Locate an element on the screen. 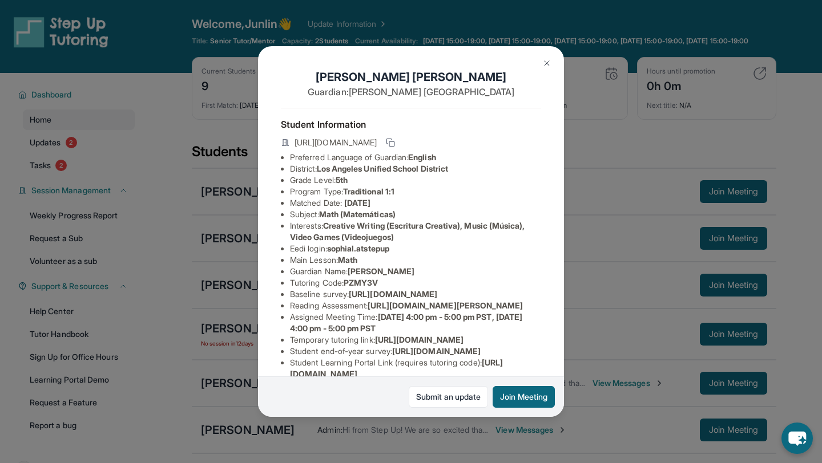 The image size is (822, 463). li: Matched Date: is located at coordinates (415, 203).